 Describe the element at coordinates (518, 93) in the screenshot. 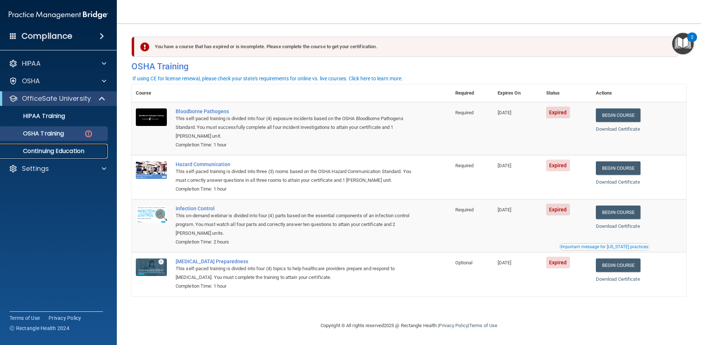

I see `th: Expires On` at that location.